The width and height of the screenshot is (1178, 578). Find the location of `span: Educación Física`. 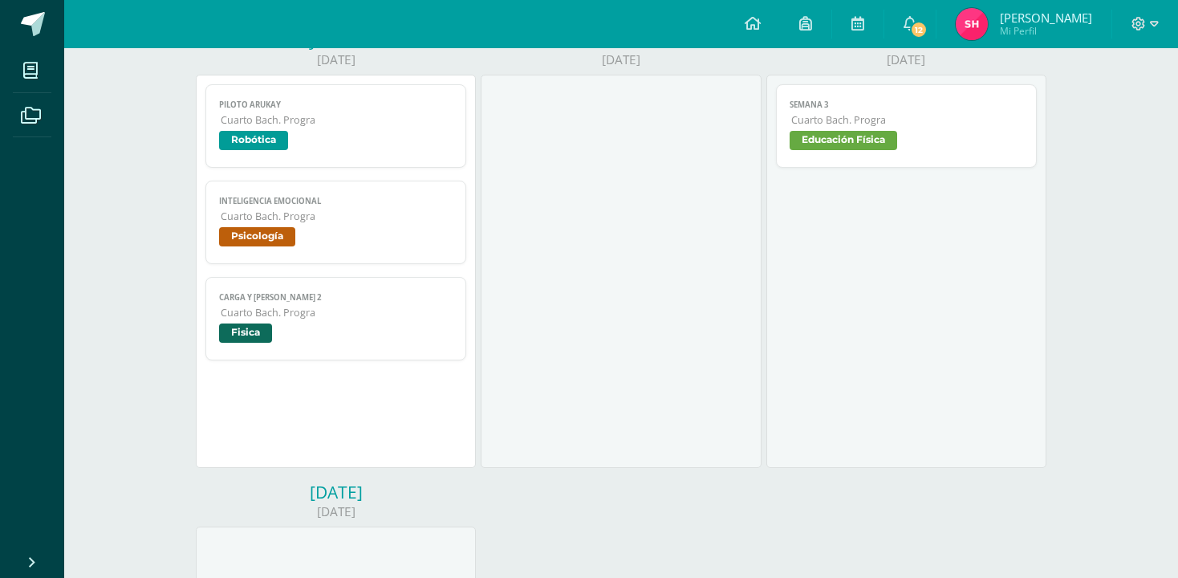

span: Educación Física is located at coordinates (843, 140).